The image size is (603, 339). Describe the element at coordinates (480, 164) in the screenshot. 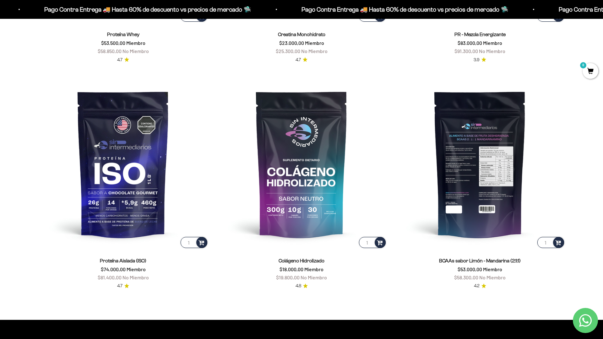

I see `img: BCAAs sabor Limón - Mandarina (2:1:1)` at that location.